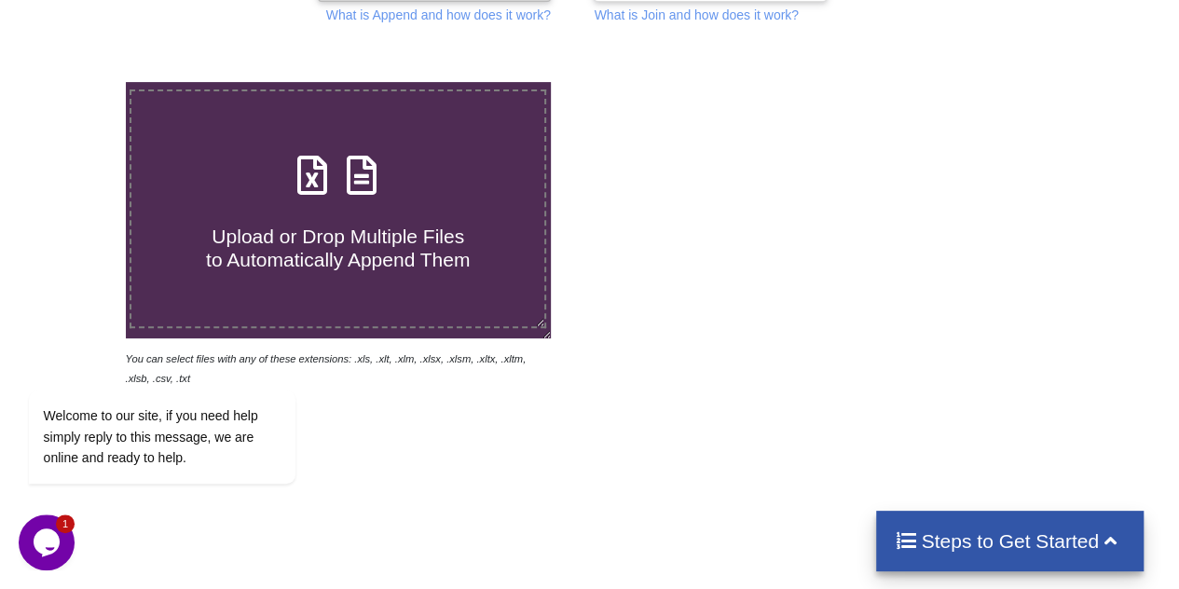  Describe the element at coordinates (695, 15) in the screenshot. I see `p: What is Join and how does it work?` at that location.